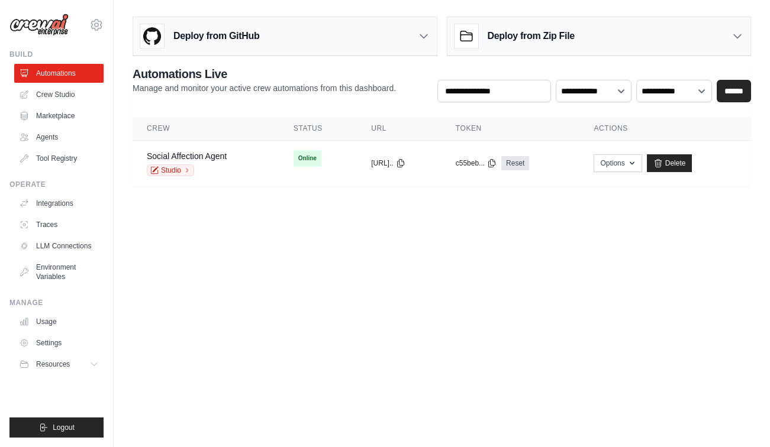 This screenshot has width=770, height=447. Describe the element at coordinates (206, 128) in the screenshot. I see `th: Crew` at that location.